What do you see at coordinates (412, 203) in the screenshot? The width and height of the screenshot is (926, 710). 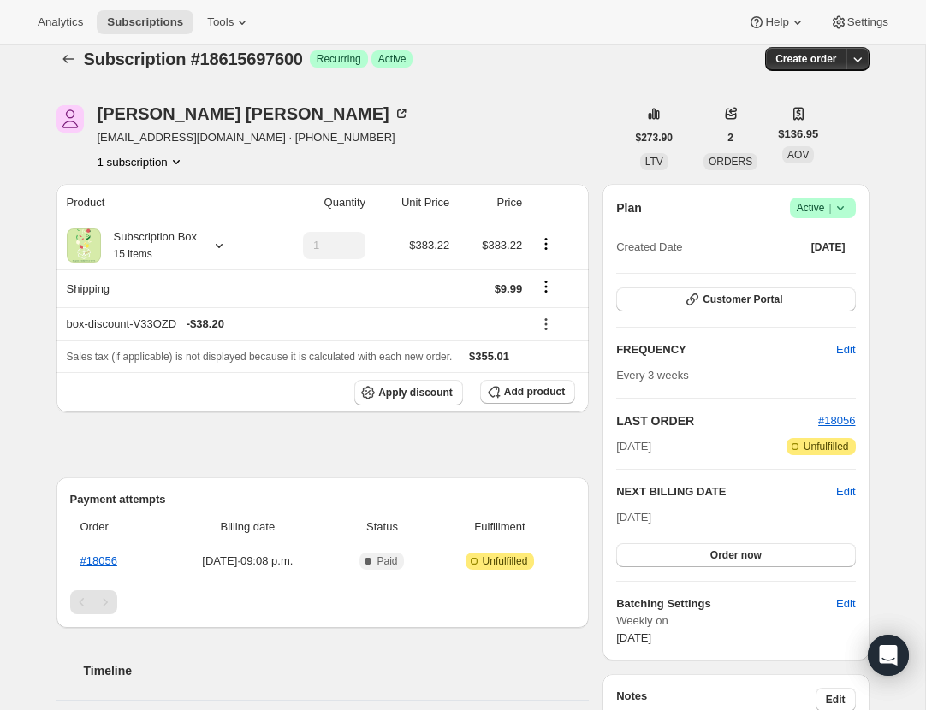 I see `th: Unit Price` at bounding box center [412, 203].